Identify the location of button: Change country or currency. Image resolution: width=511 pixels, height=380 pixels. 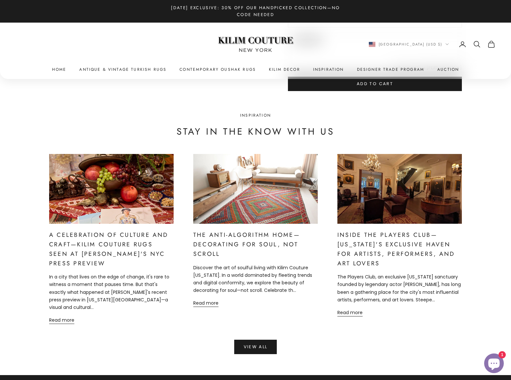
(409, 44).